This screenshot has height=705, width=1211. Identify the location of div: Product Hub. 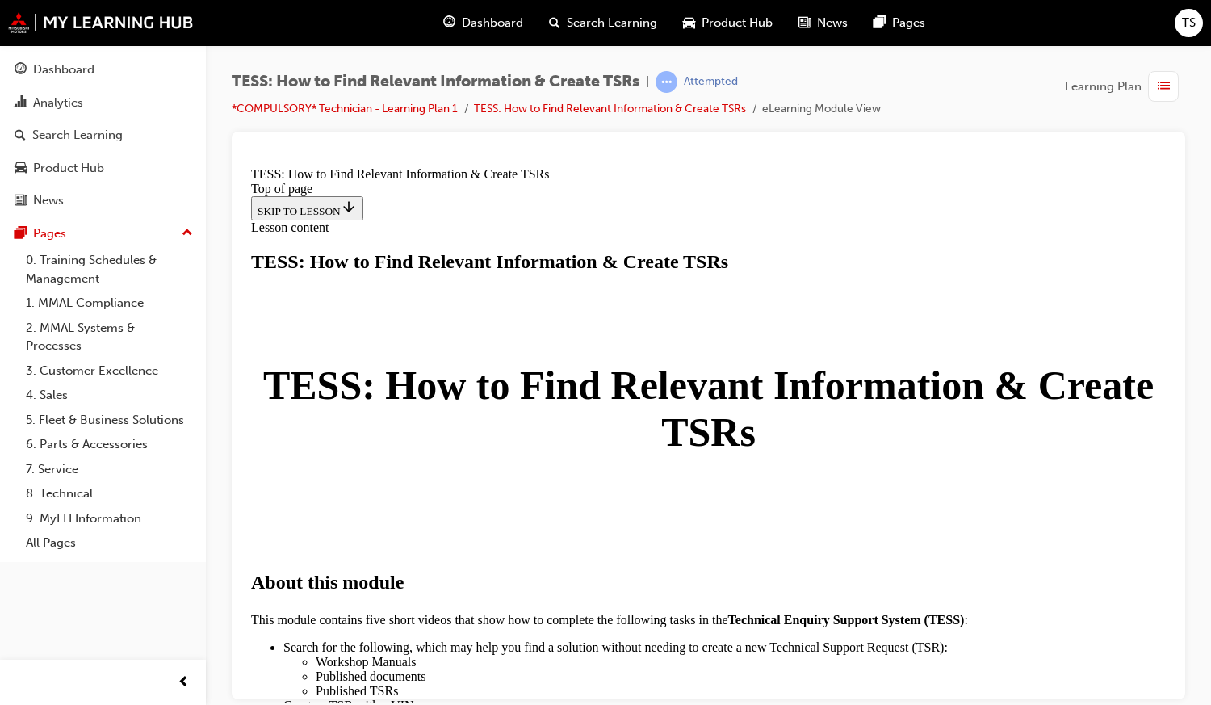
(69, 168).